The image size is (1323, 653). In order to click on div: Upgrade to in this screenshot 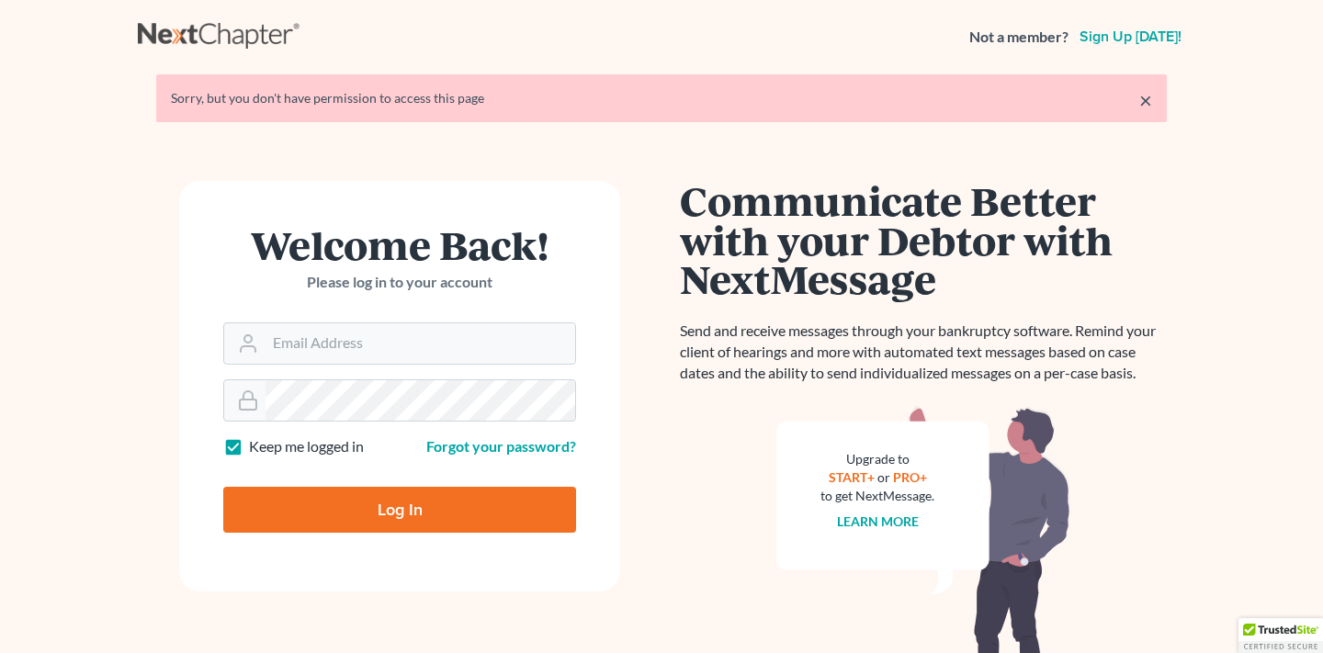, I will do `click(878, 459)`.